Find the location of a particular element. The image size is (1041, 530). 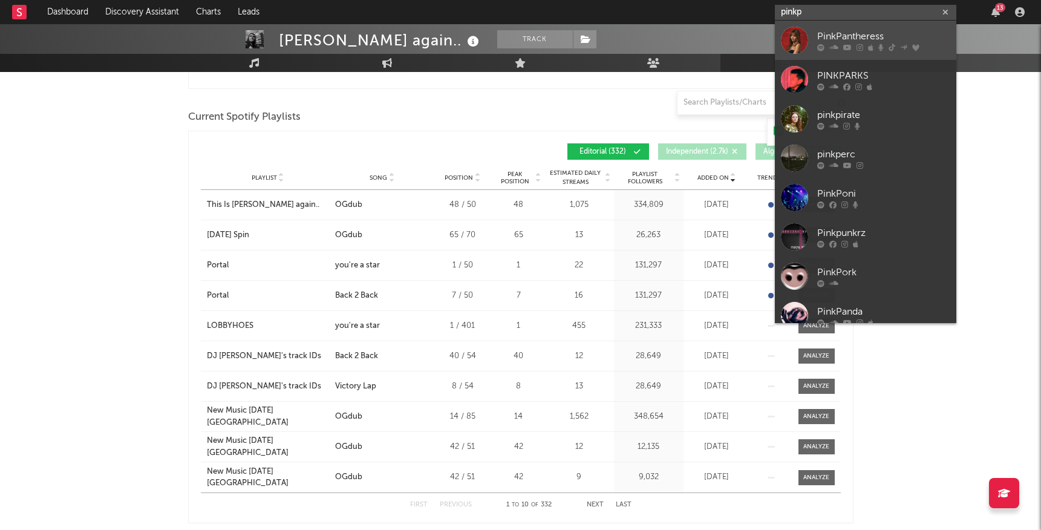

div: 334,809 is located at coordinates (648, 205).